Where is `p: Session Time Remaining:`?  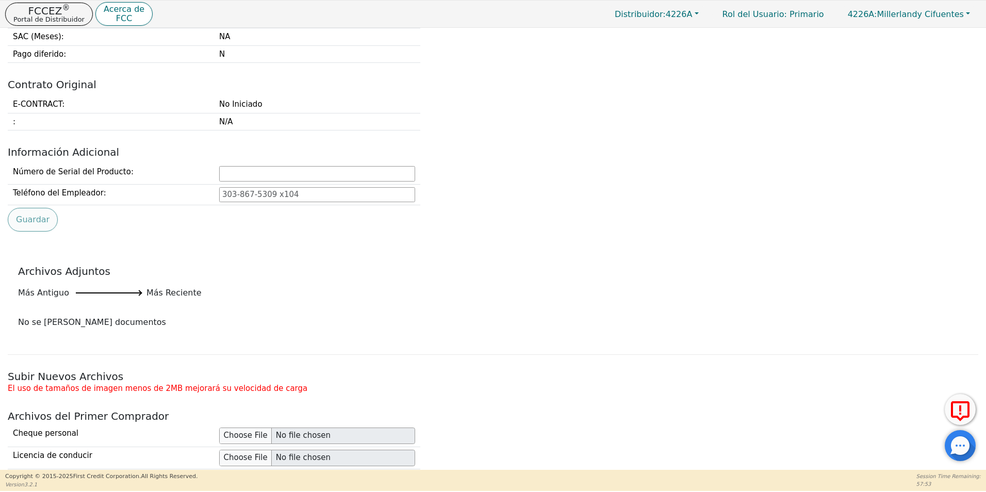
p: Session Time Remaining: is located at coordinates (948, 476).